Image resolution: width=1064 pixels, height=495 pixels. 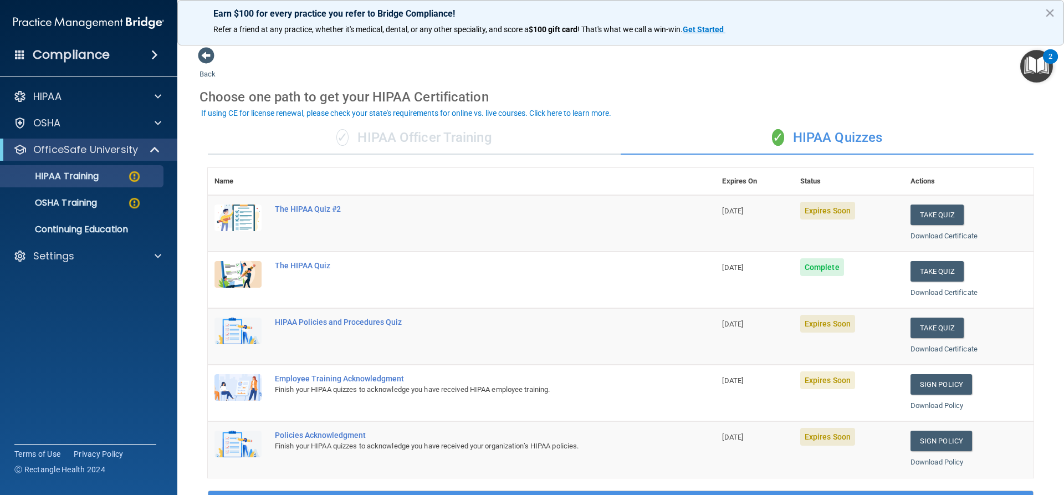 What do you see at coordinates (83, 229) in the screenshot?
I see `p: Continuing Education` at bounding box center [83, 229].